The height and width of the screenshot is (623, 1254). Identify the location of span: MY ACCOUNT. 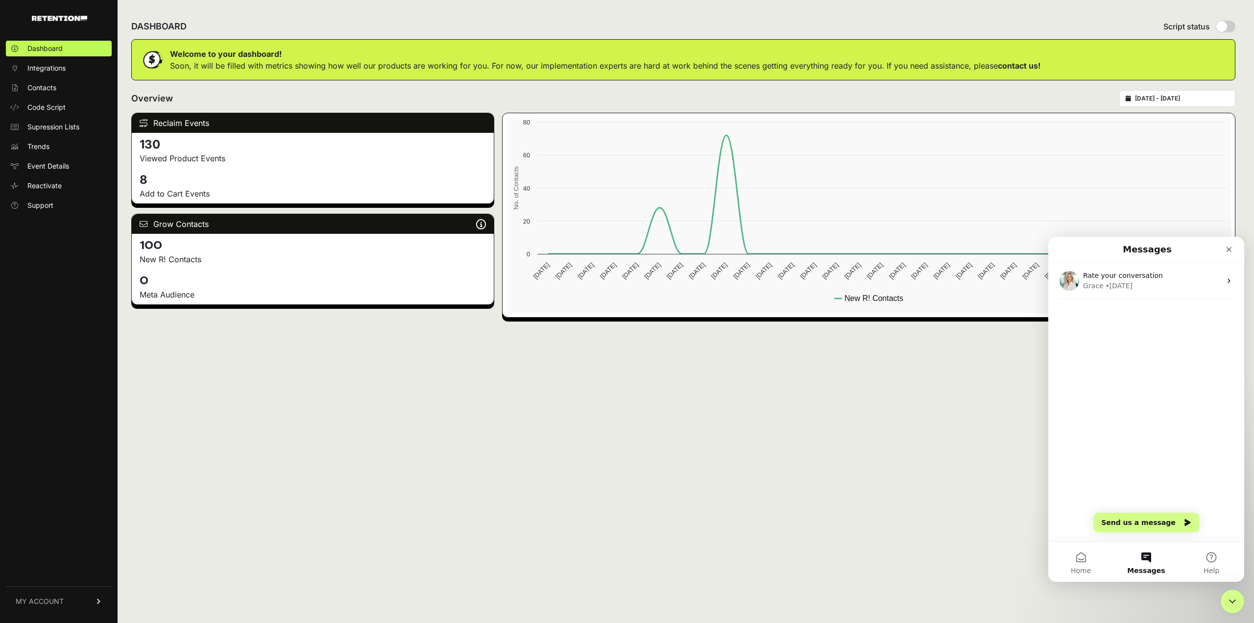
(40, 601).